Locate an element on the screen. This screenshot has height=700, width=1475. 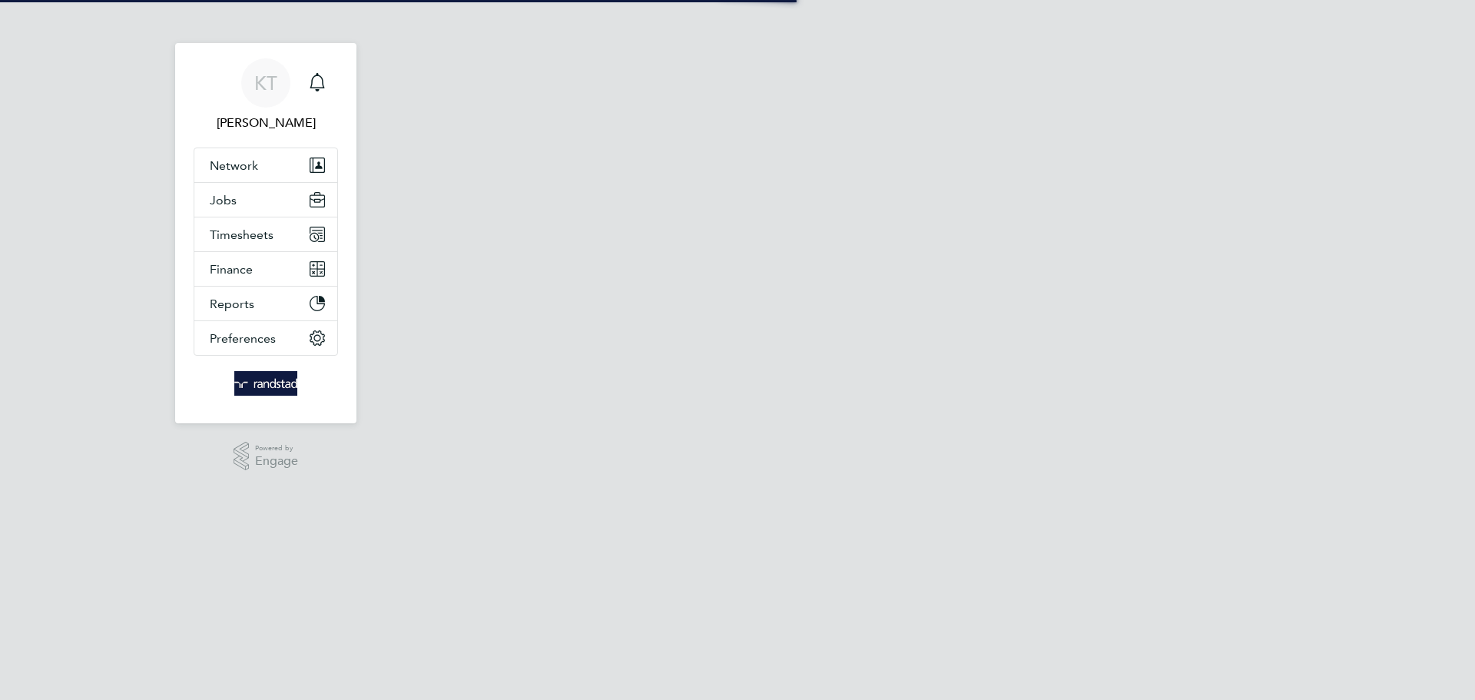
button: Reports is located at coordinates (266, 303).